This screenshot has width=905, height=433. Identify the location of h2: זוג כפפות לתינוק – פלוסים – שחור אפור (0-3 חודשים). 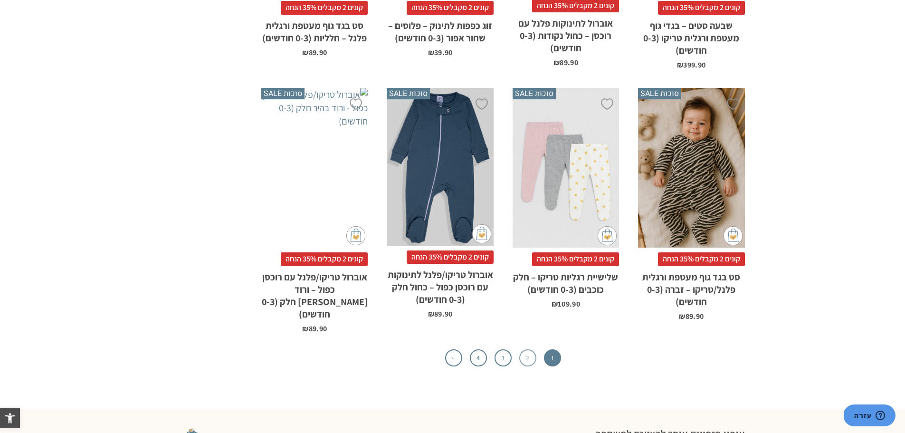
(440, 29).